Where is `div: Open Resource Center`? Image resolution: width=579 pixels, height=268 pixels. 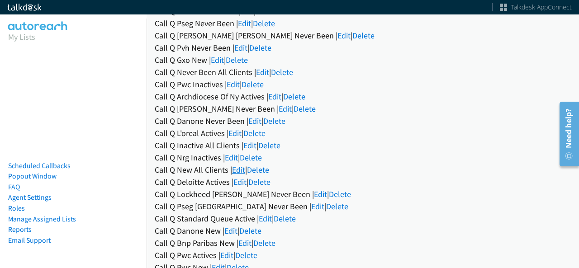 div: Open Resource Center is located at coordinates (16, 36).